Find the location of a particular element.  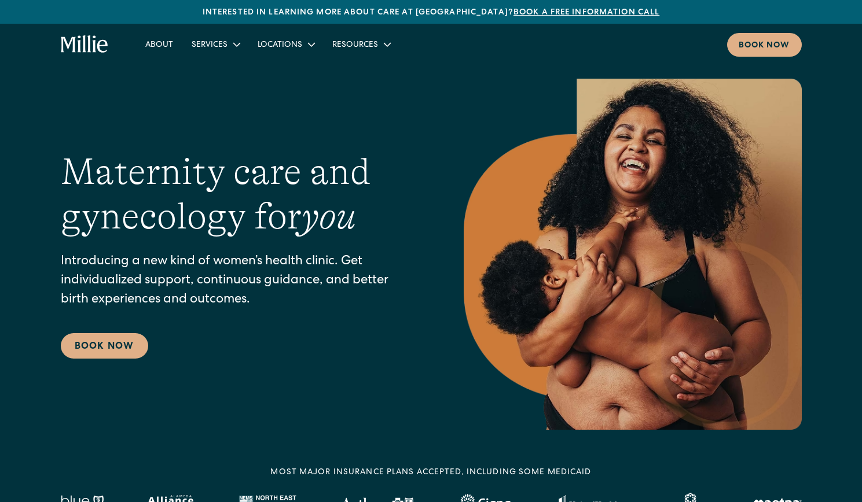

div: MOST MAJOR INSURANCE PLANS ACCEPTED, INCLUDING some MEDICAID is located at coordinates (431, 473).